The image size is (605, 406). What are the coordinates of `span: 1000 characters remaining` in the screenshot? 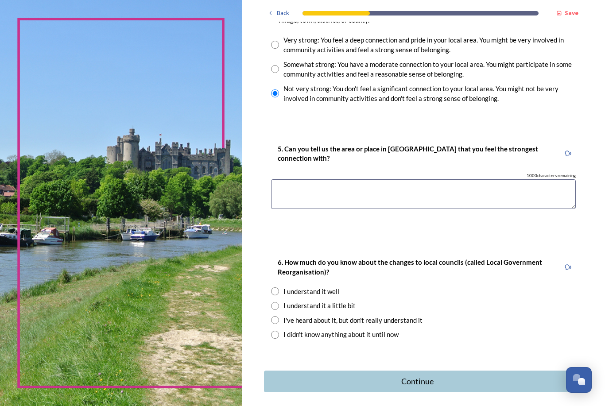 It's located at (551, 176).